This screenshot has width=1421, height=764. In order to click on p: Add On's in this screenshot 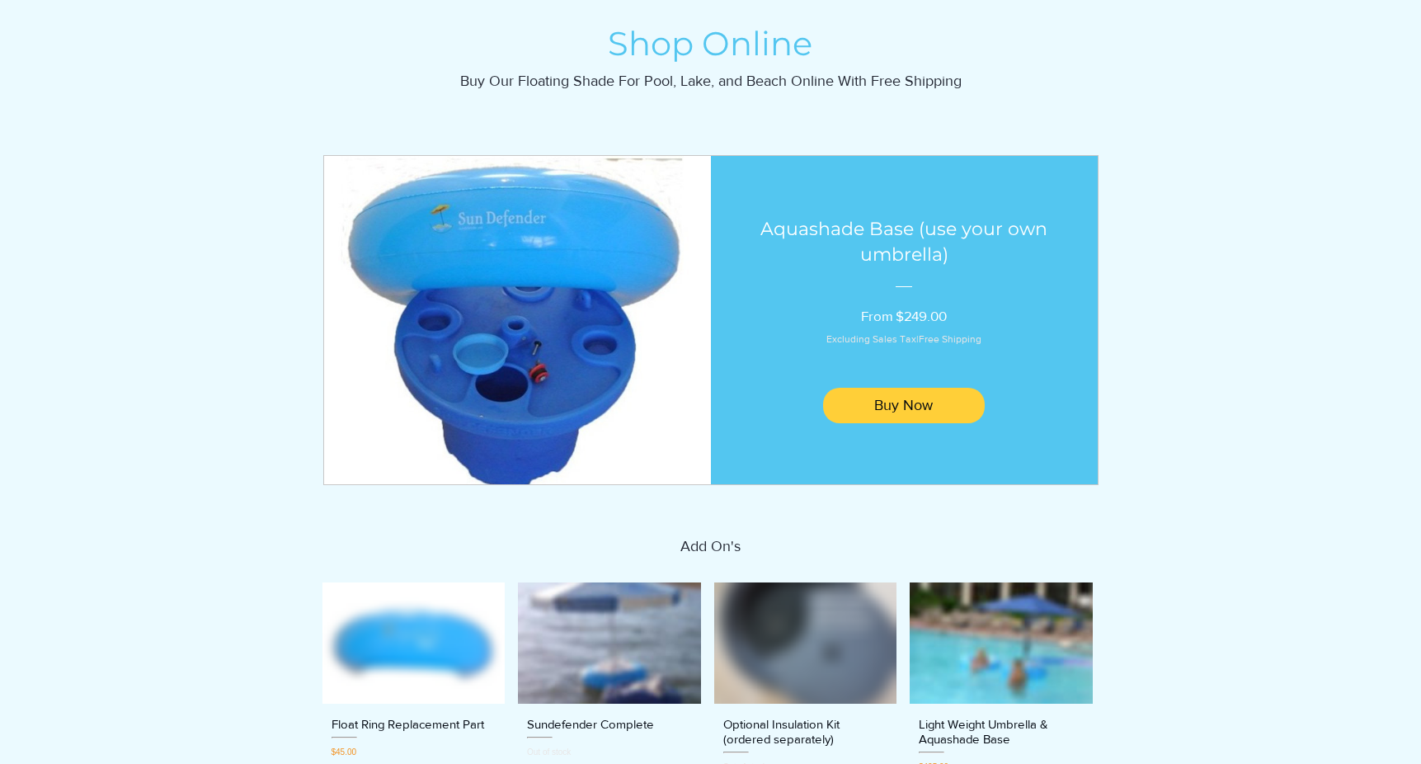, I will do `click(710, 546)`.